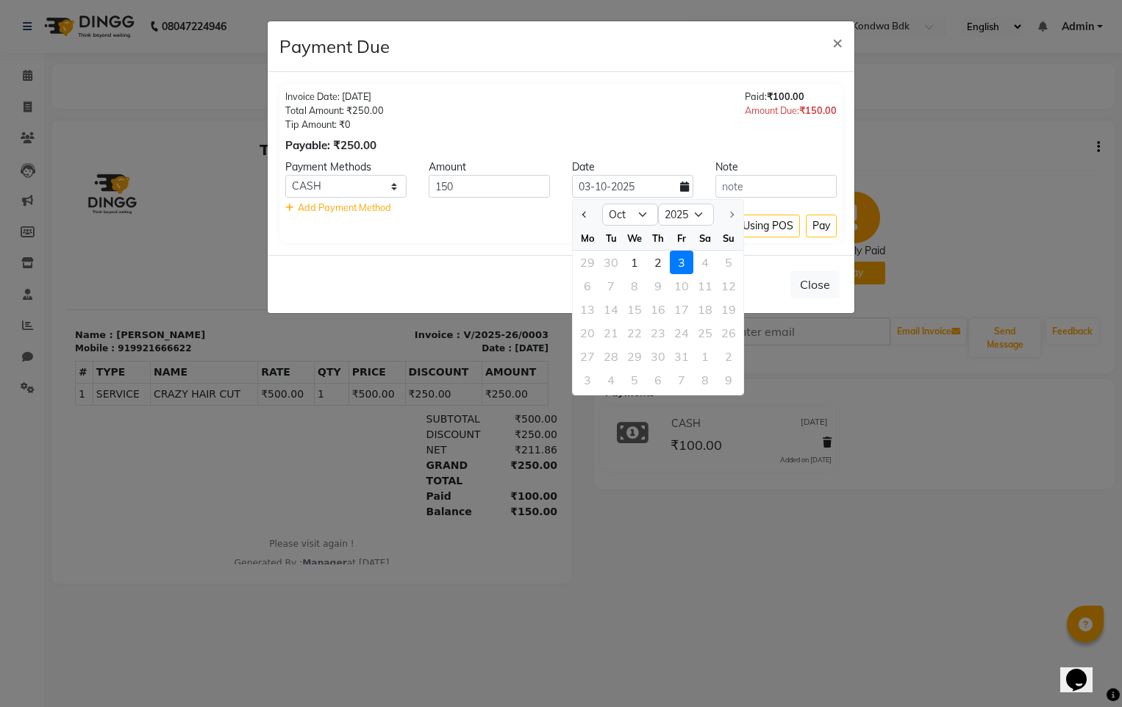 The image size is (1122, 707). What do you see at coordinates (821, 226) in the screenshot?
I see `button: Pay` at bounding box center [821, 226].